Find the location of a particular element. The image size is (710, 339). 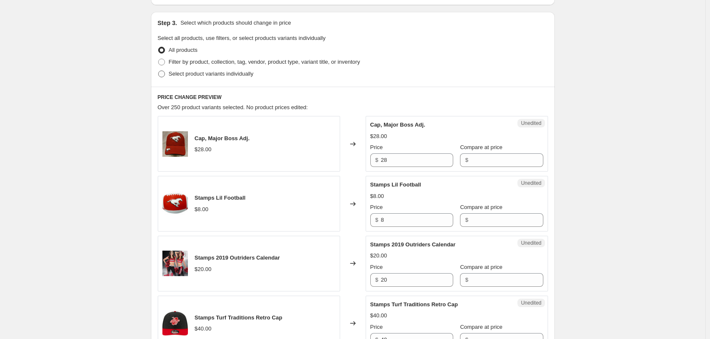

span: All products is located at coordinates (183, 50).